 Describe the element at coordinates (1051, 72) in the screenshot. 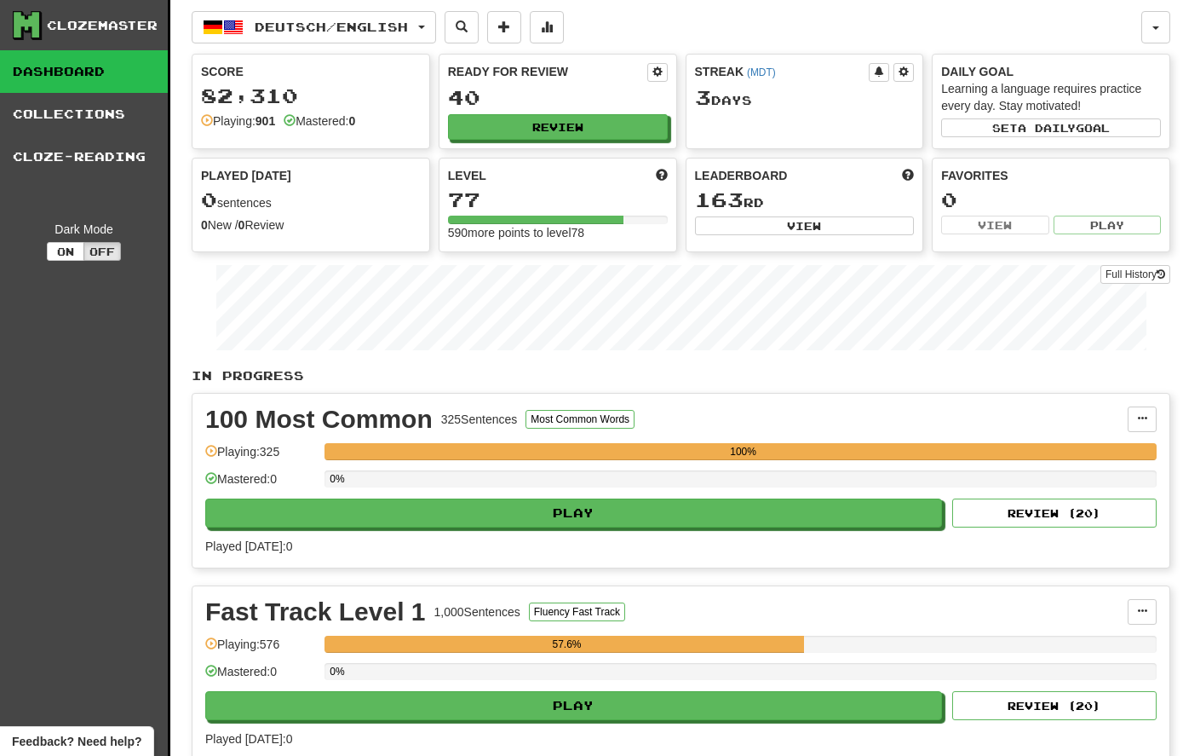

I see `div: Daily Goal` at that location.